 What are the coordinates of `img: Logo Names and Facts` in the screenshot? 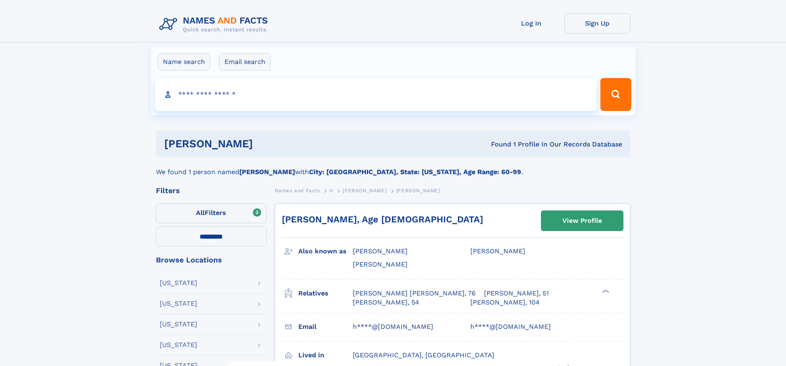 It's located at (215, 24).